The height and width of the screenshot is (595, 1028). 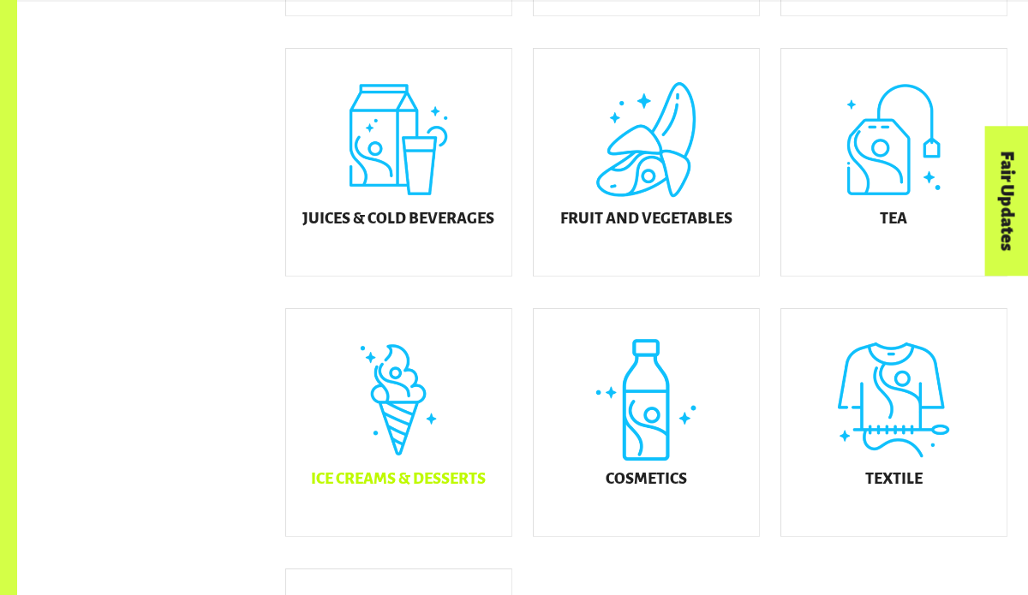 What do you see at coordinates (398, 422) in the screenshot?
I see `a: Ice Creams & Desserts` at bounding box center [398, 422].